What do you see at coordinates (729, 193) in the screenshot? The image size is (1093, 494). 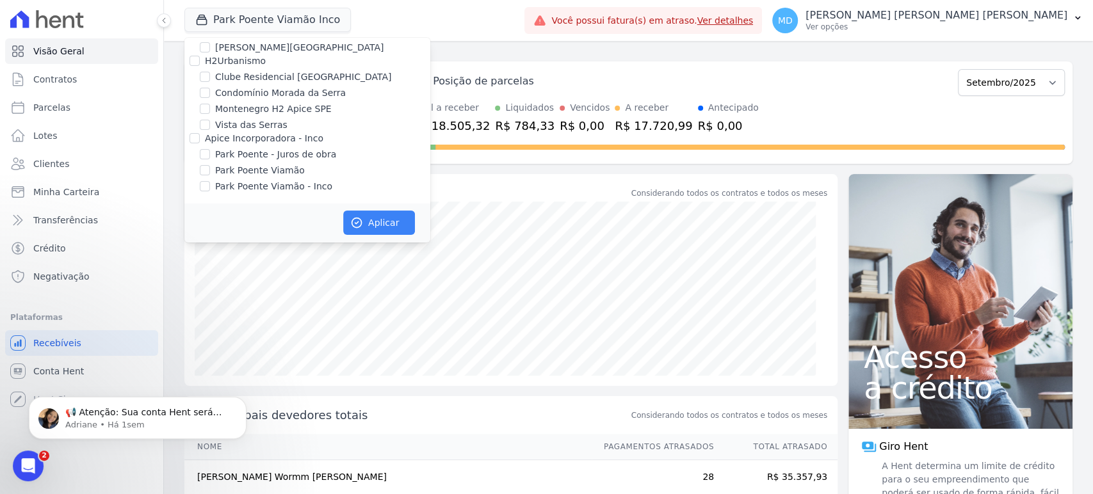 I see `div: Considerando todos os contratos e todos os meses` at bounding box center [729, 193].